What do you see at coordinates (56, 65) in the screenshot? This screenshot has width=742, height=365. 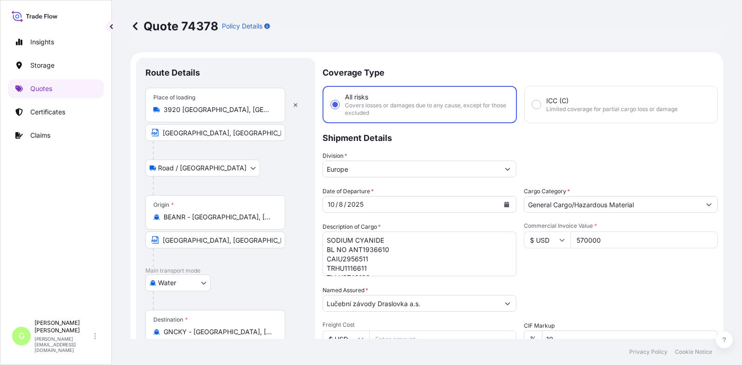 I see `a: Storage` at bounding box center [56, 65].